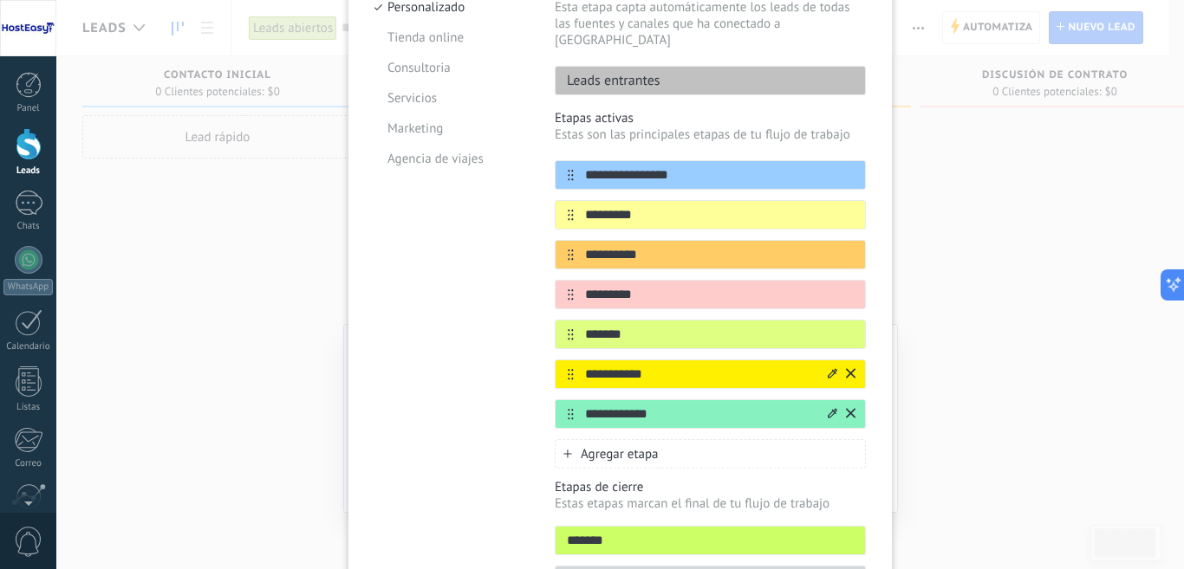  Describe the element at coordinates (451, 159) in the screenshot. I see `li: Agencia de viajes` at that location.